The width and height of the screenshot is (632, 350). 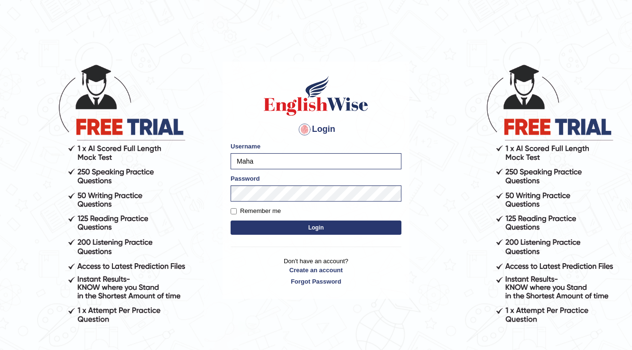 I want to click on label: Remember me, so click(x=256, y=211).